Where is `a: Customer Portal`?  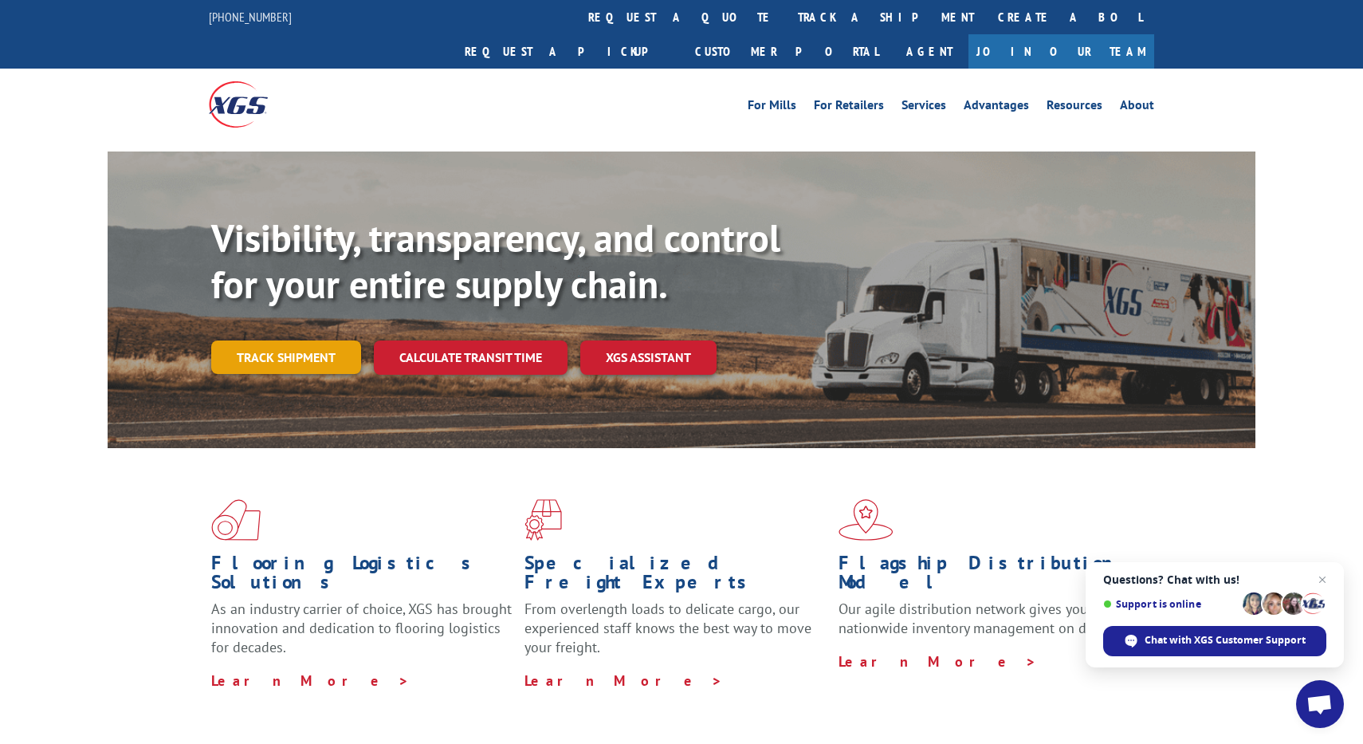 a: Customer Portal is located at coordinates (787, 51).